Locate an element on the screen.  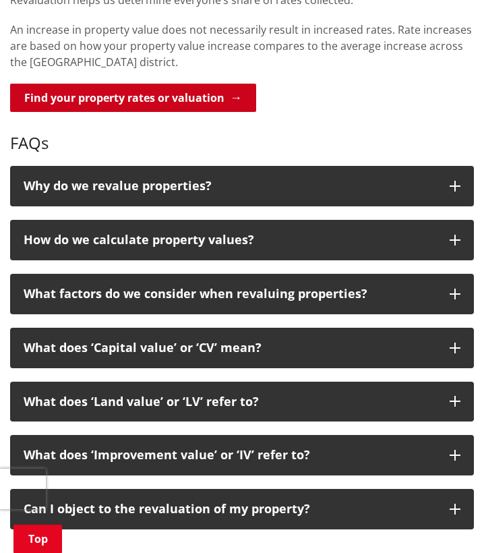
p: An increase in property value does not necessarily result in increased rates. Rate increases are ... is located at coordinates (242, 46).